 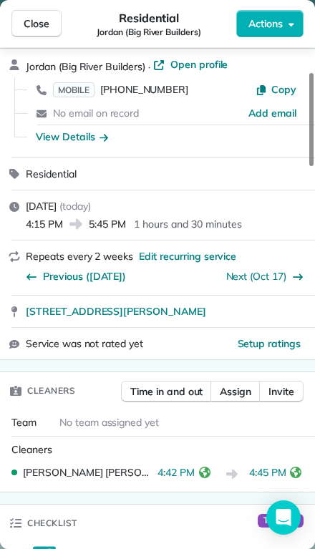 I want to click on span: Assign, so click(x=235, y=391).